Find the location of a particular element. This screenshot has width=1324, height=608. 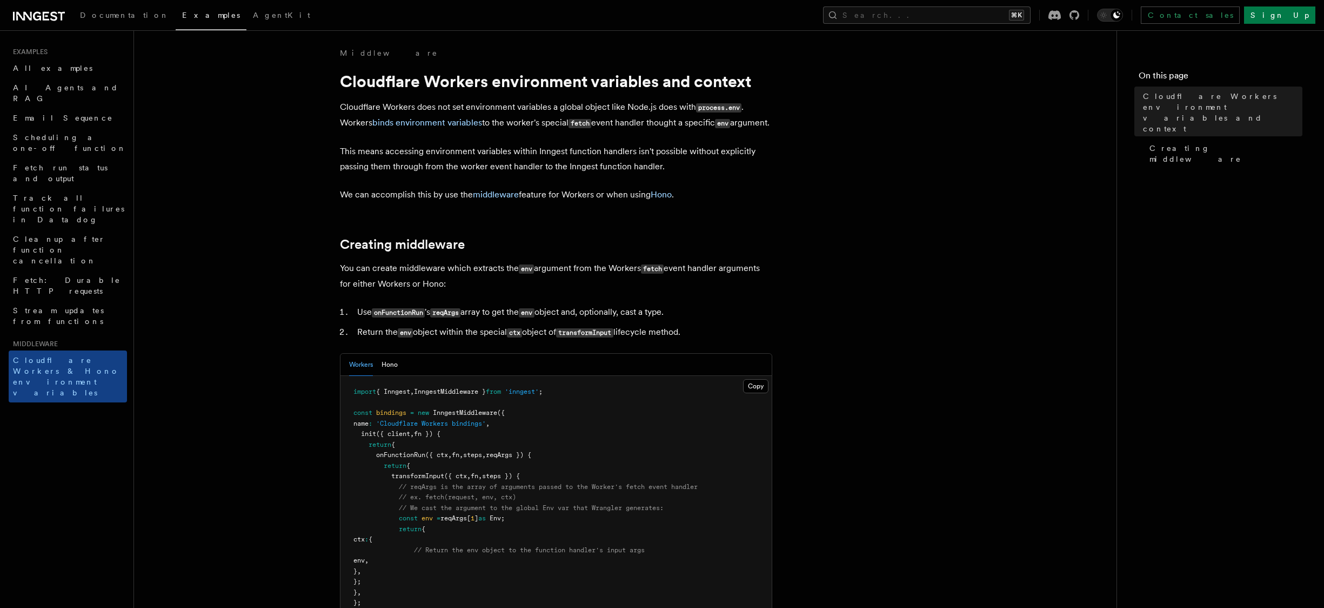

span: Cloudflare Workers & Hono environment variables is located at coordinates (66, 376).